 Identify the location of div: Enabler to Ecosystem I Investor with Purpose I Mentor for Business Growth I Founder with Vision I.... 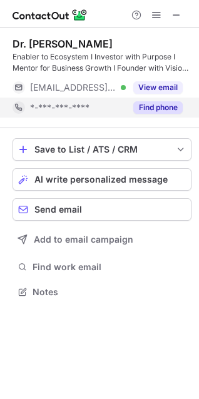
(102, 63).